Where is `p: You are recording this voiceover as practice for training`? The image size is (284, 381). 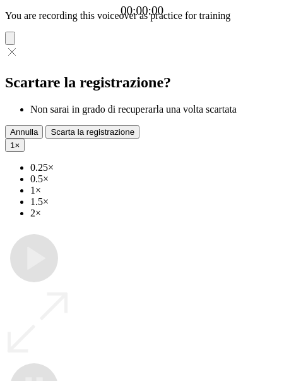 p: You are recording this voiceover as practice for training is located at coordinates (142, 16).